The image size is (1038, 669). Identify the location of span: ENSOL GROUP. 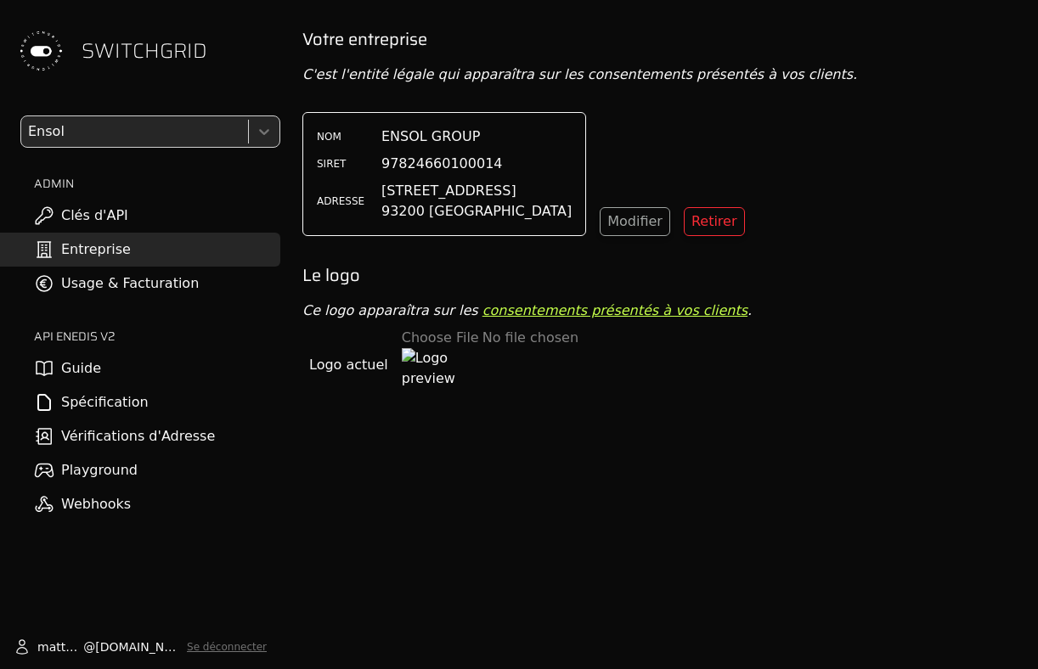
(431, 137).